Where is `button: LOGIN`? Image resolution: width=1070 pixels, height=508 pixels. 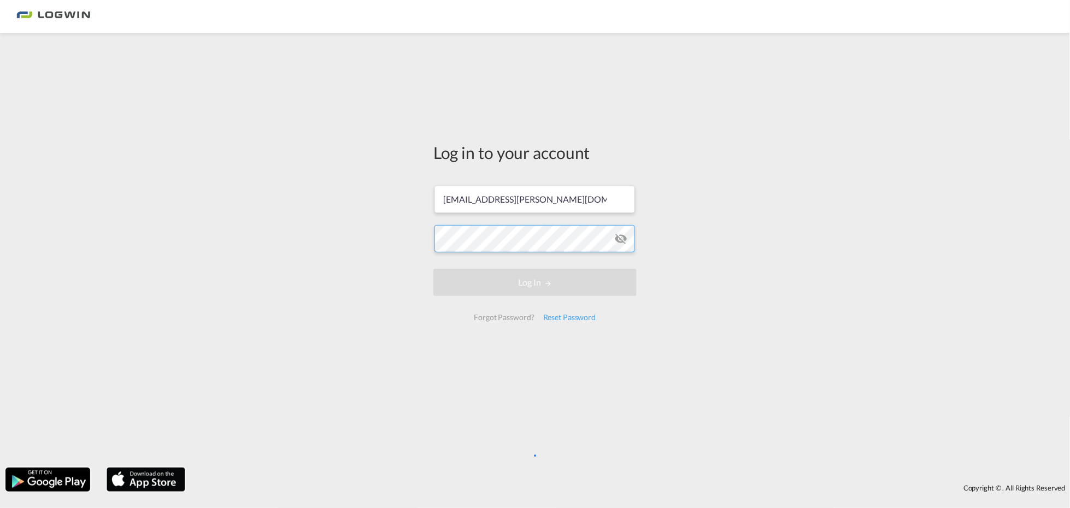 button: LOGIN is located at coordinates (535, 283).